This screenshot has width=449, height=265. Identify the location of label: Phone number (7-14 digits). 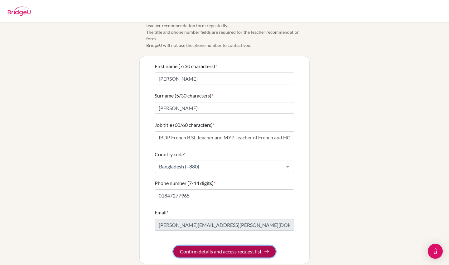
(185, 183).